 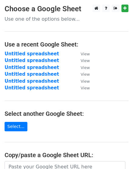 What do you see at coordinates (66, 114) in the screenshot?
I see `h4: Select another Google Sheet:` at bounding box center [66, 114].